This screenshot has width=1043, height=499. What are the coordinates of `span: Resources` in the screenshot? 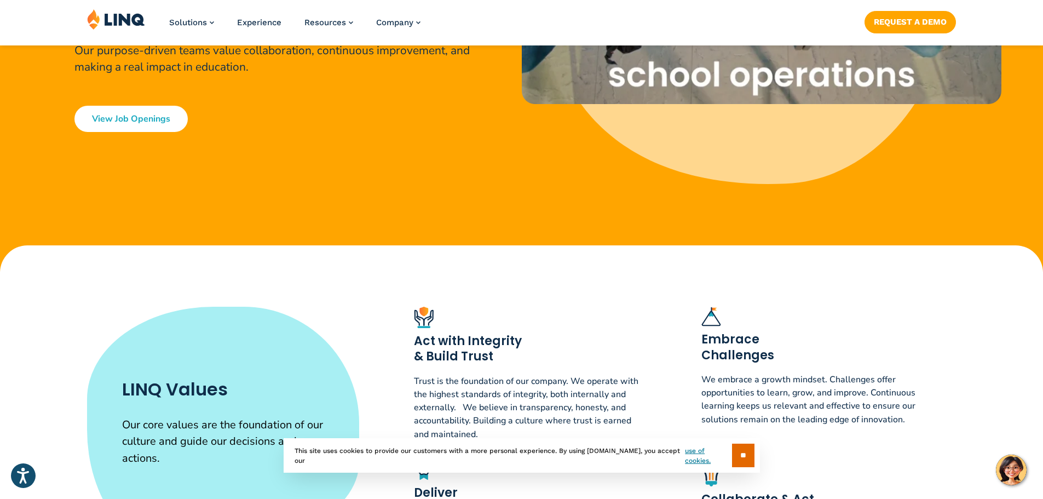 It's located at (325, 22).